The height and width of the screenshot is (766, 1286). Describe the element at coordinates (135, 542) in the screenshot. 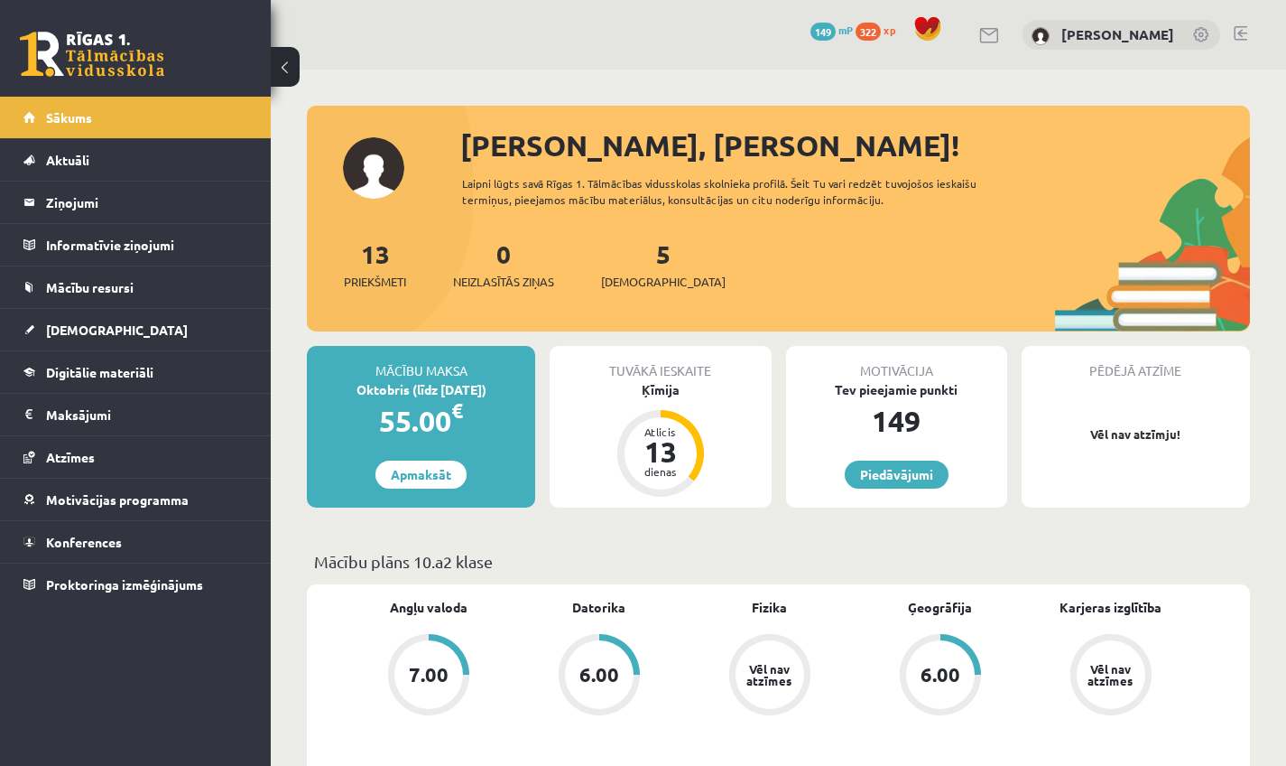

I see `a: Konferences` at that location.